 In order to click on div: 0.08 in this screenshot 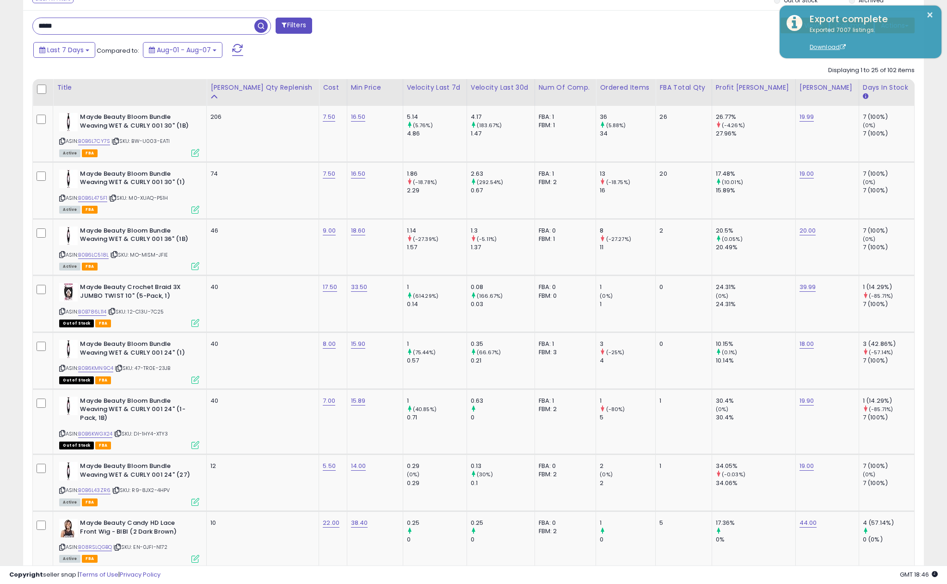, I will do `click(503, 287)`.